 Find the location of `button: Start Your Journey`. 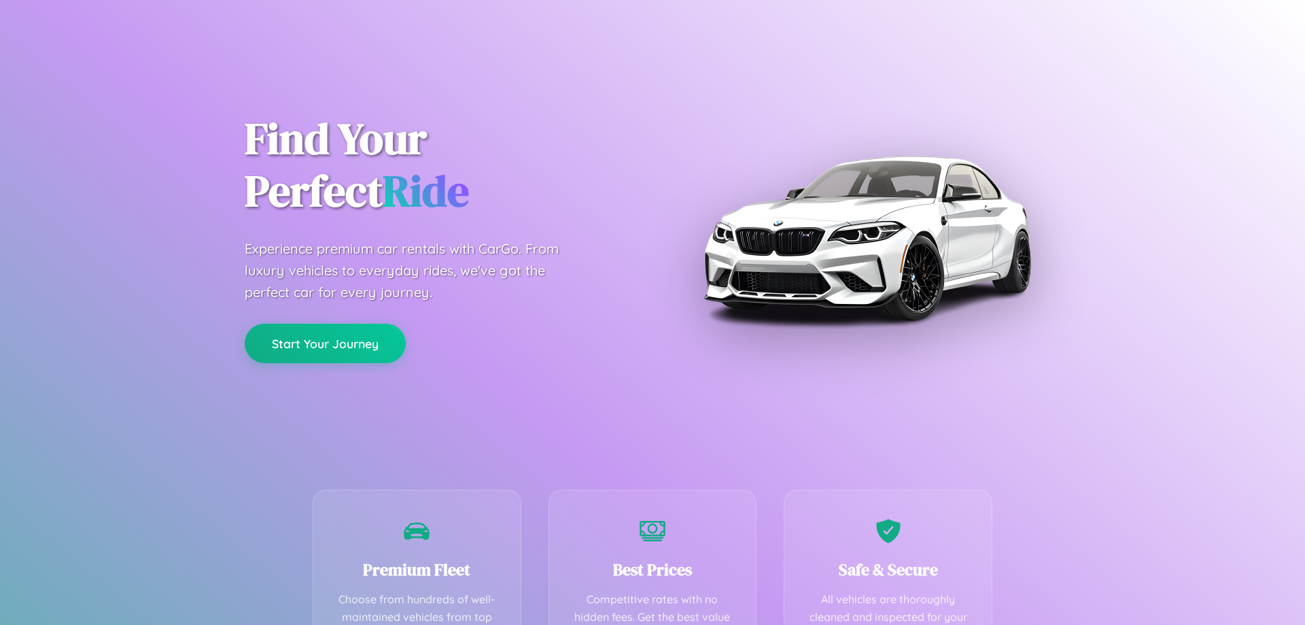

button: Start Your Journey is located at coordinates (325, 343).